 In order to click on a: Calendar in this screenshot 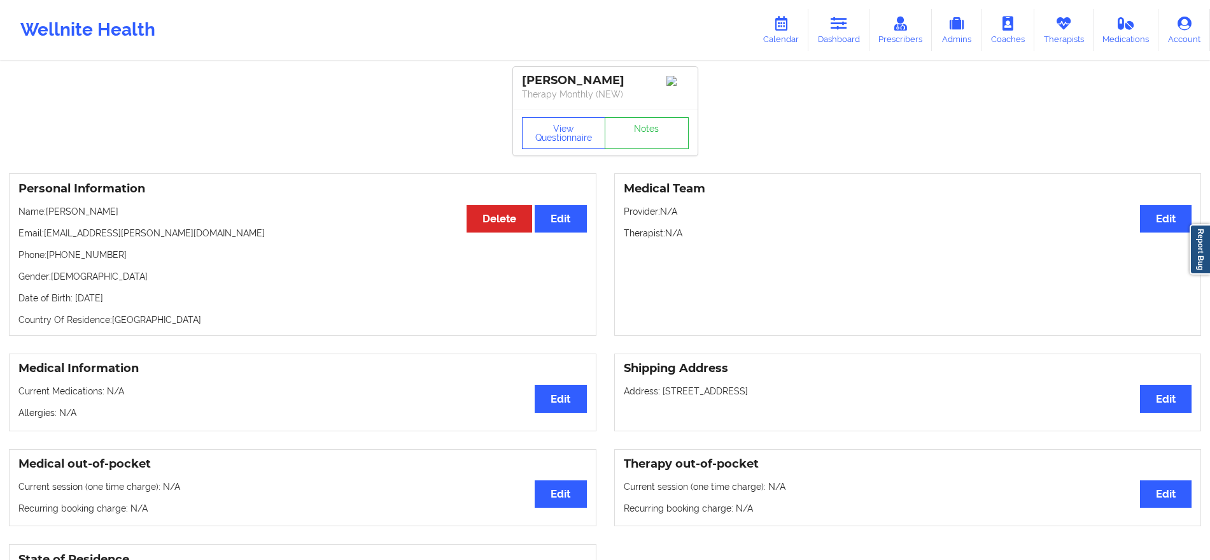, I will do `click(781, 30)`.